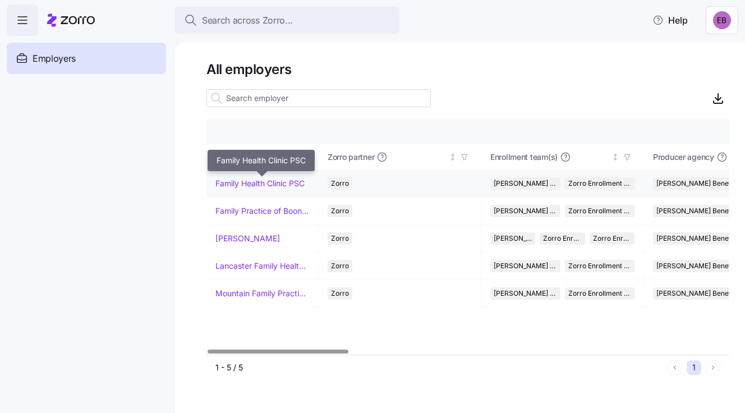  Describe the element at coordinates (713, 367) in the screenshot. I see `button: Next page` at that location.